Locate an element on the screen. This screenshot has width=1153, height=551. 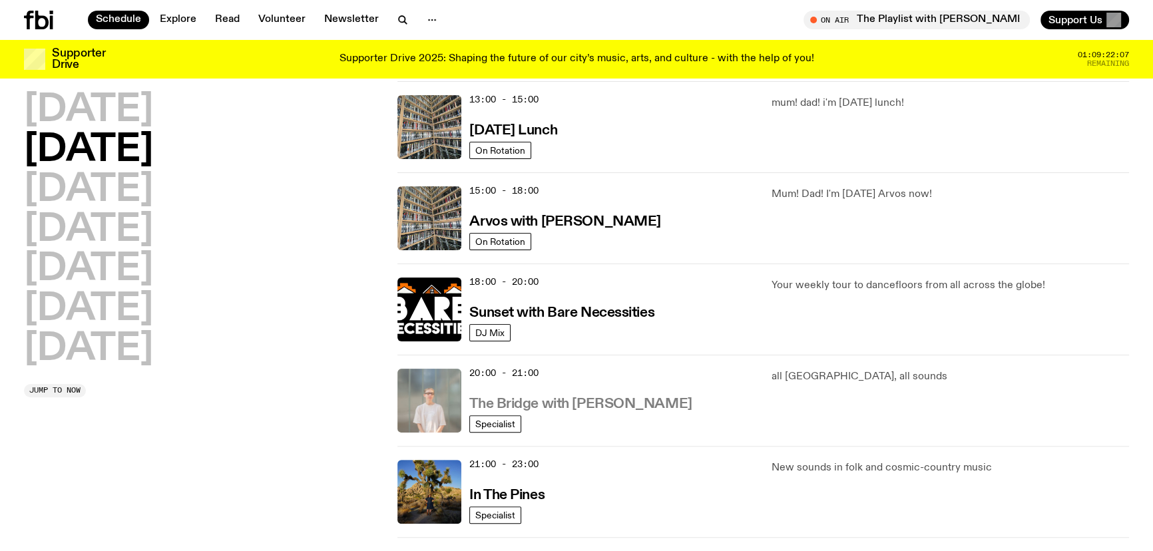
a: Read is located at coordinates (227, 20).